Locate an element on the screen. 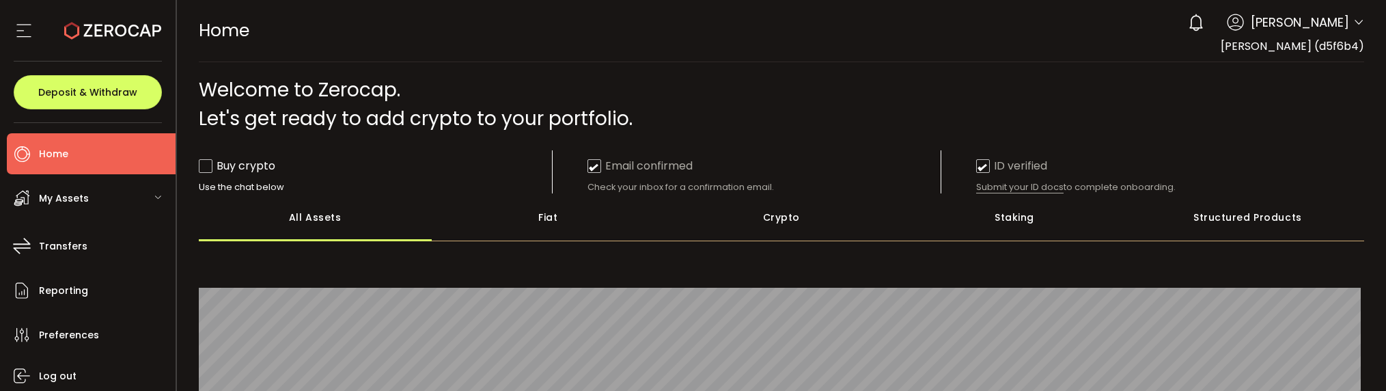 This screenshot has width=1386, height=391. div: Crypto is located at coordinates (781, 217).